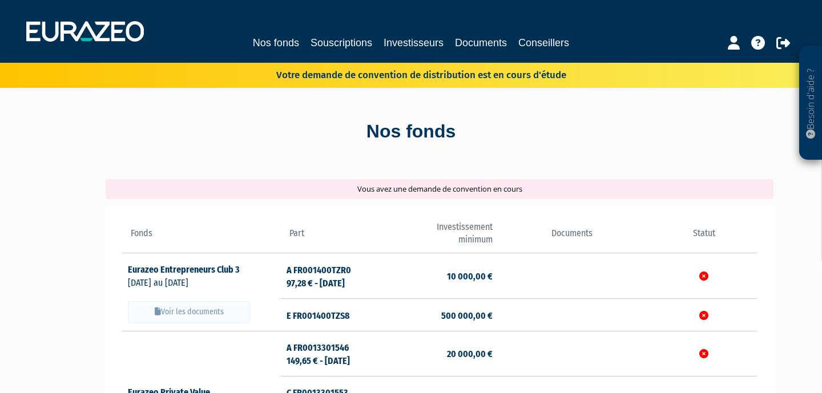  I want to click on td: 10 000,00 €, so click(439, 276).